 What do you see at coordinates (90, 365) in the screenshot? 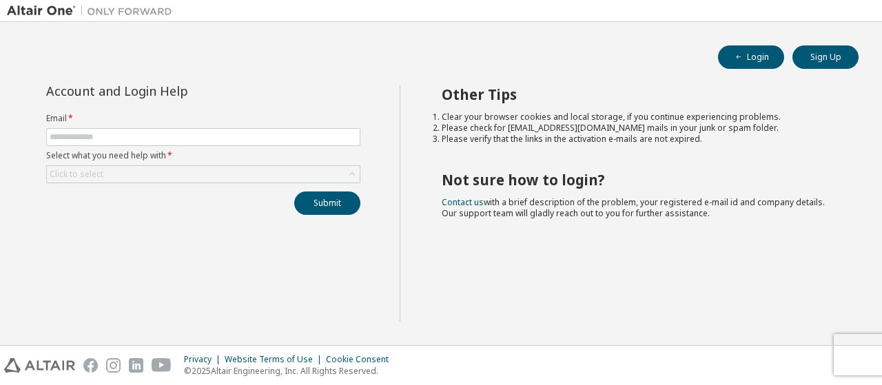
I see `img: facebook.svg` at bounding box center [90, 365].